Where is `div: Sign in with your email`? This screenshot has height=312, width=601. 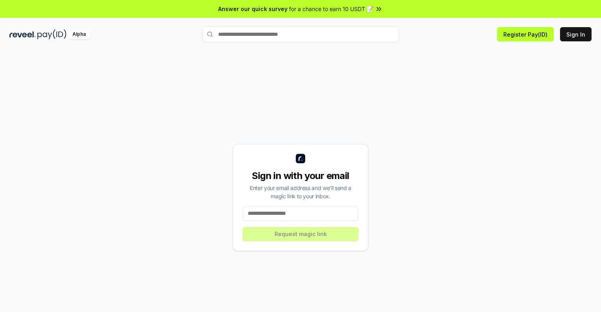
div: Sign in with your email is located at coordinates (300, 176).